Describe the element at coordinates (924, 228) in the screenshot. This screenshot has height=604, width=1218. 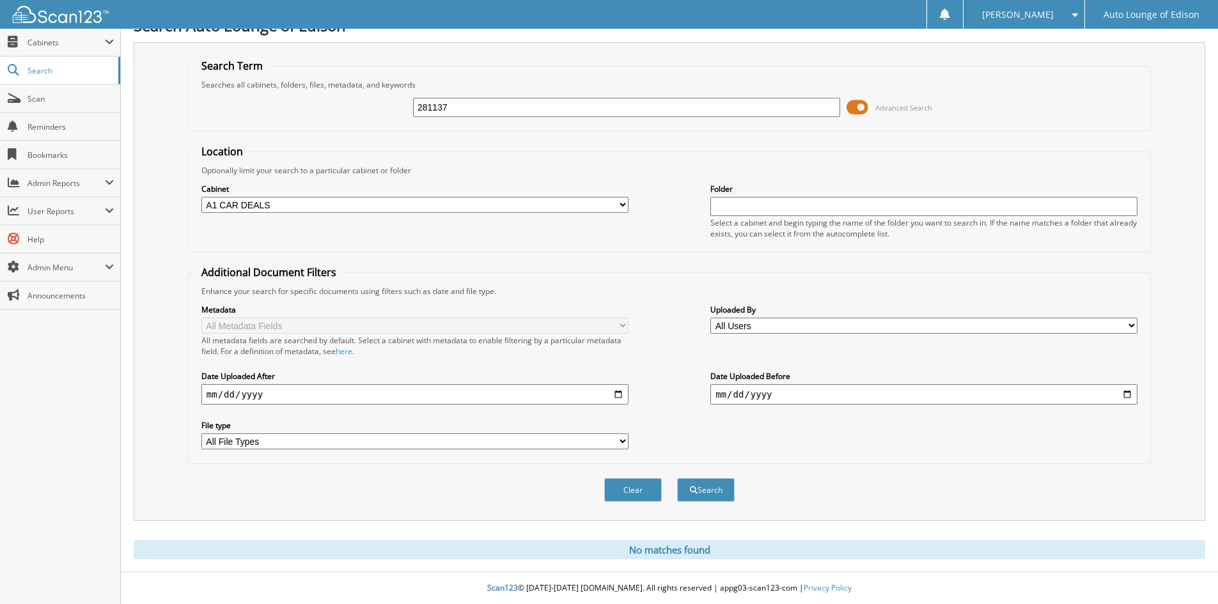
I see `div: Select a cabinet and begin typing the name of the folder you want to search in. If the name match...` at that location.